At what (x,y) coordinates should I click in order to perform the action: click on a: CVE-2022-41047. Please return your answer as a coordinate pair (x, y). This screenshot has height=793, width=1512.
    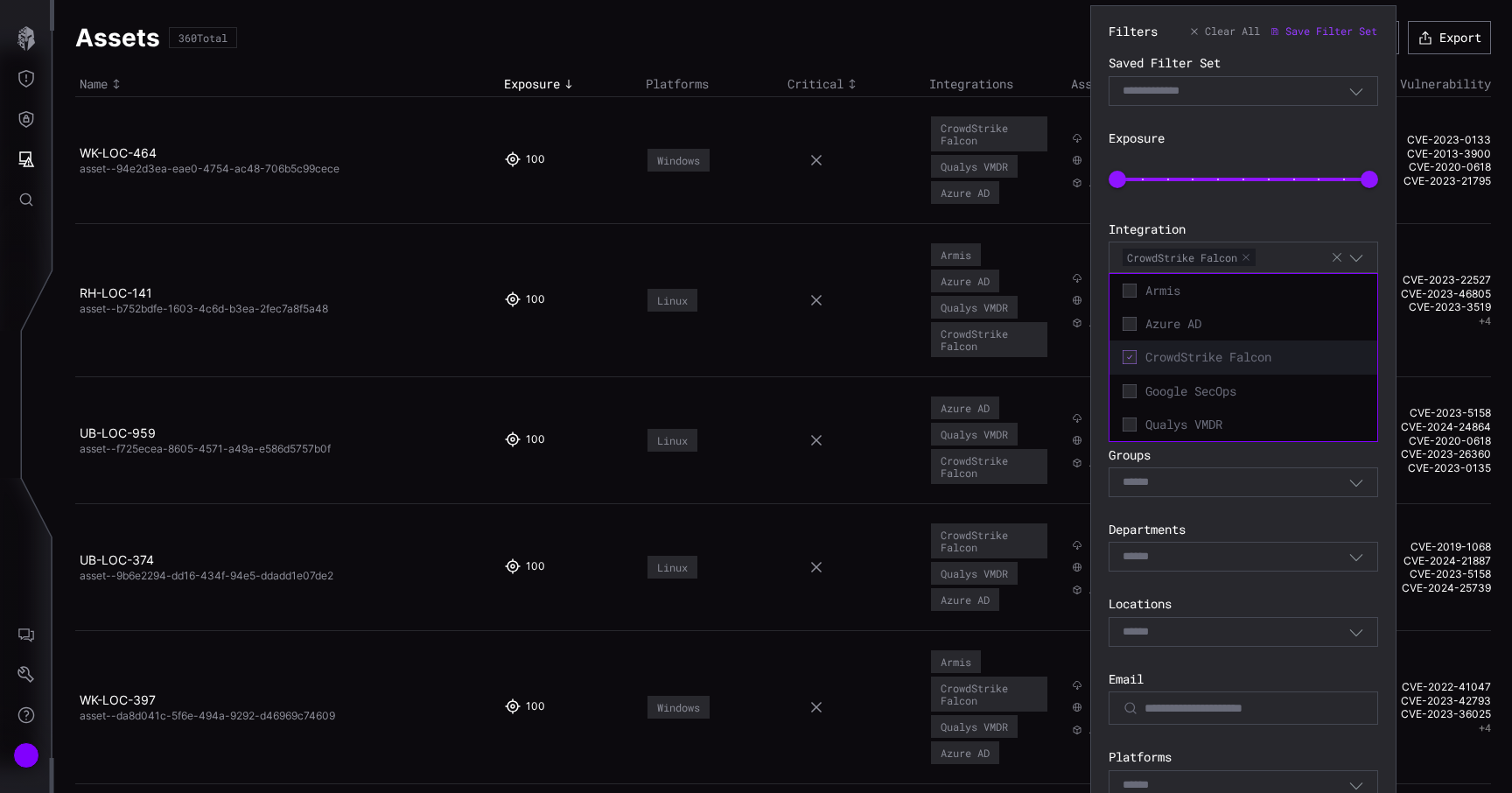
    Looking at the image, I should click on (1422, 687).